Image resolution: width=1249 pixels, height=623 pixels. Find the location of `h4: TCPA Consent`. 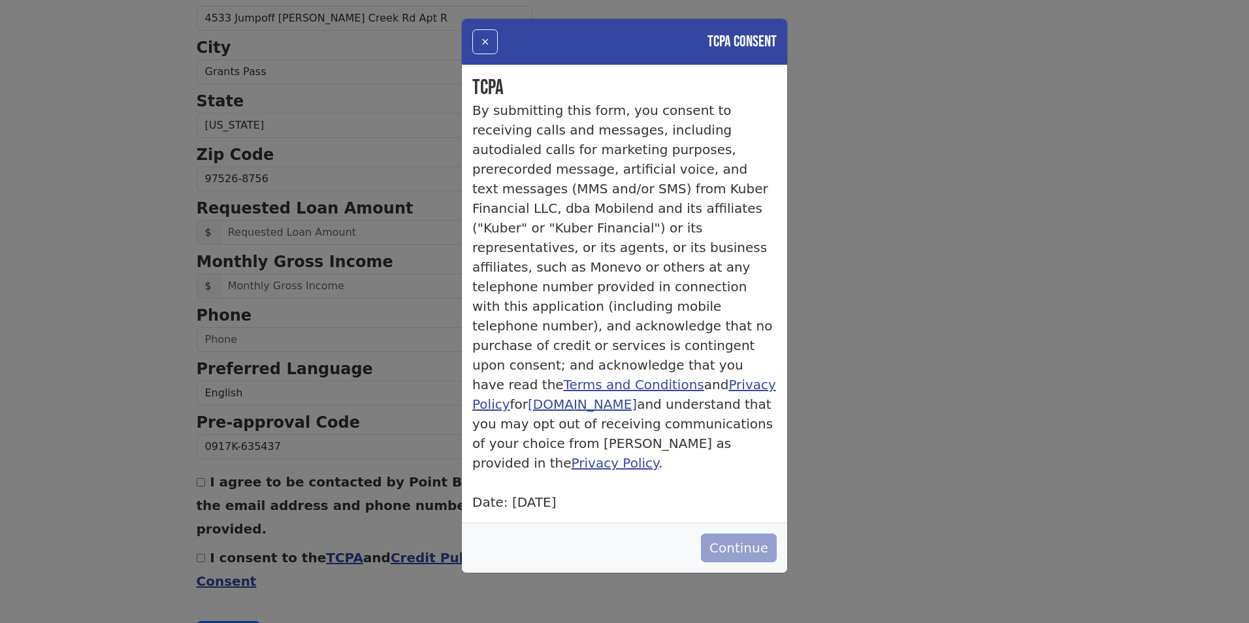

h4: TCPA Consent is located at coordinates (742, 42).